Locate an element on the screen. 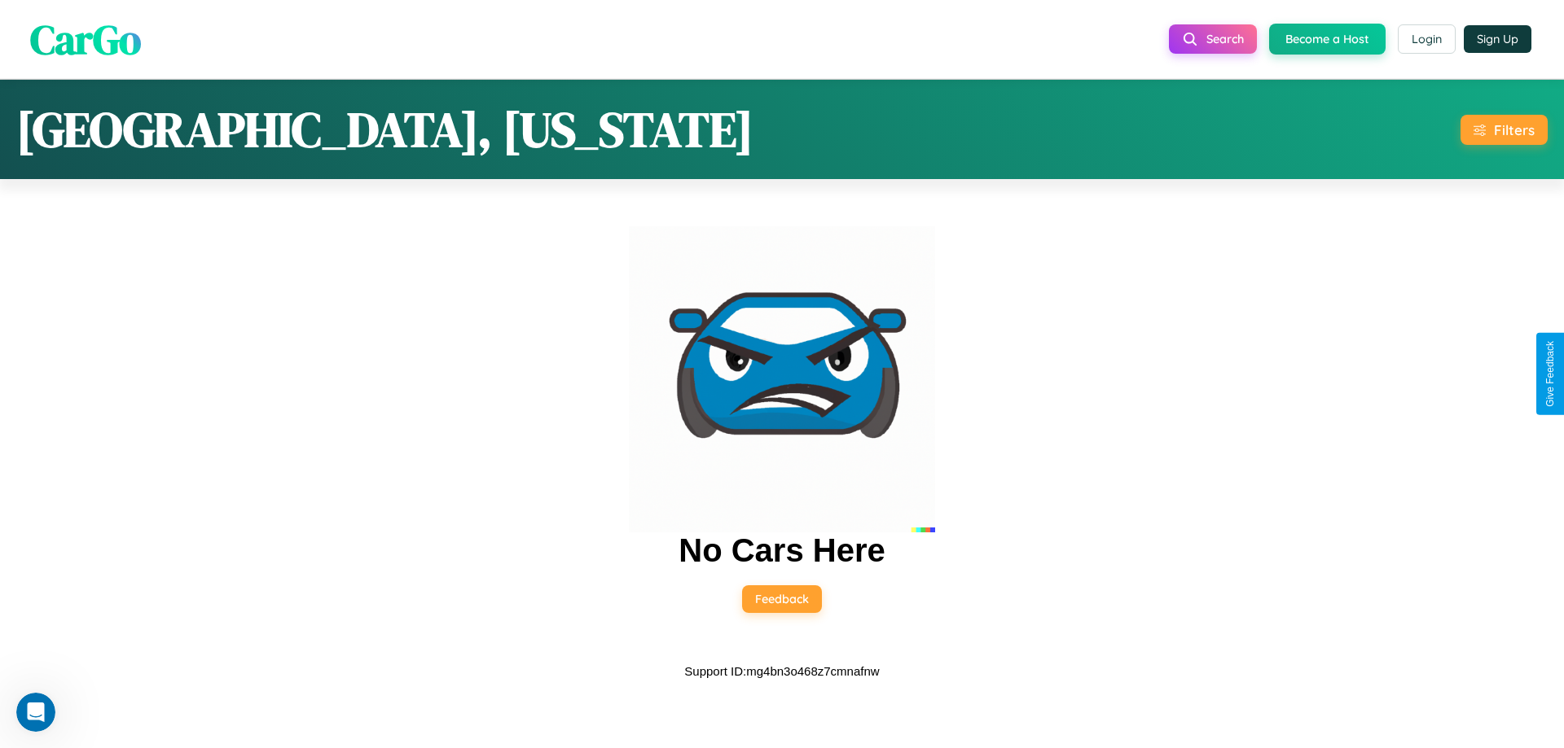 Image resolution: width=1564 pixels, height=748 pixels. h2: No Cars Here is located at coordinates (781, 550).